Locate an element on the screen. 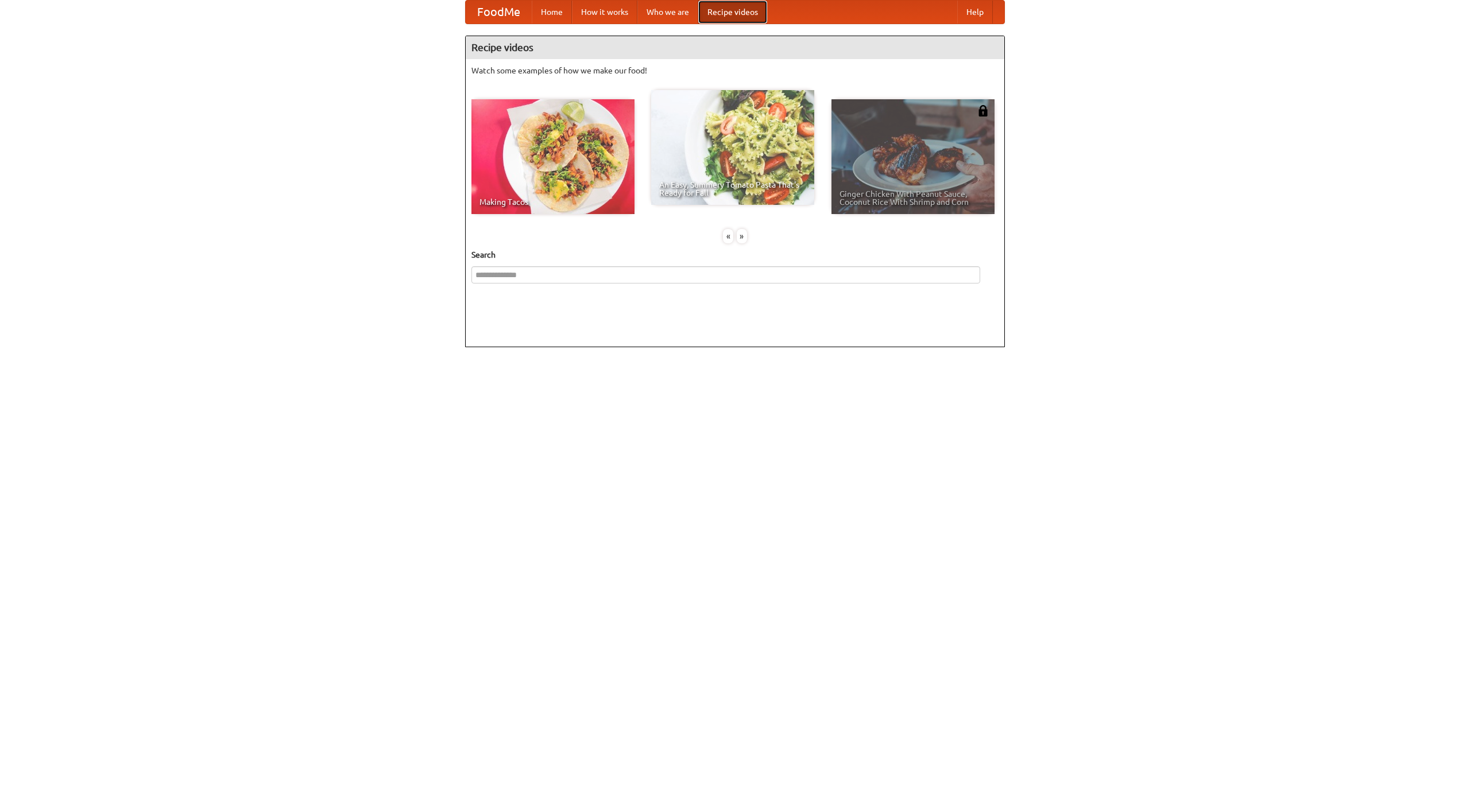 This screenshot has height=812, width=1470. a: Help is located at coordinates (975, 13).